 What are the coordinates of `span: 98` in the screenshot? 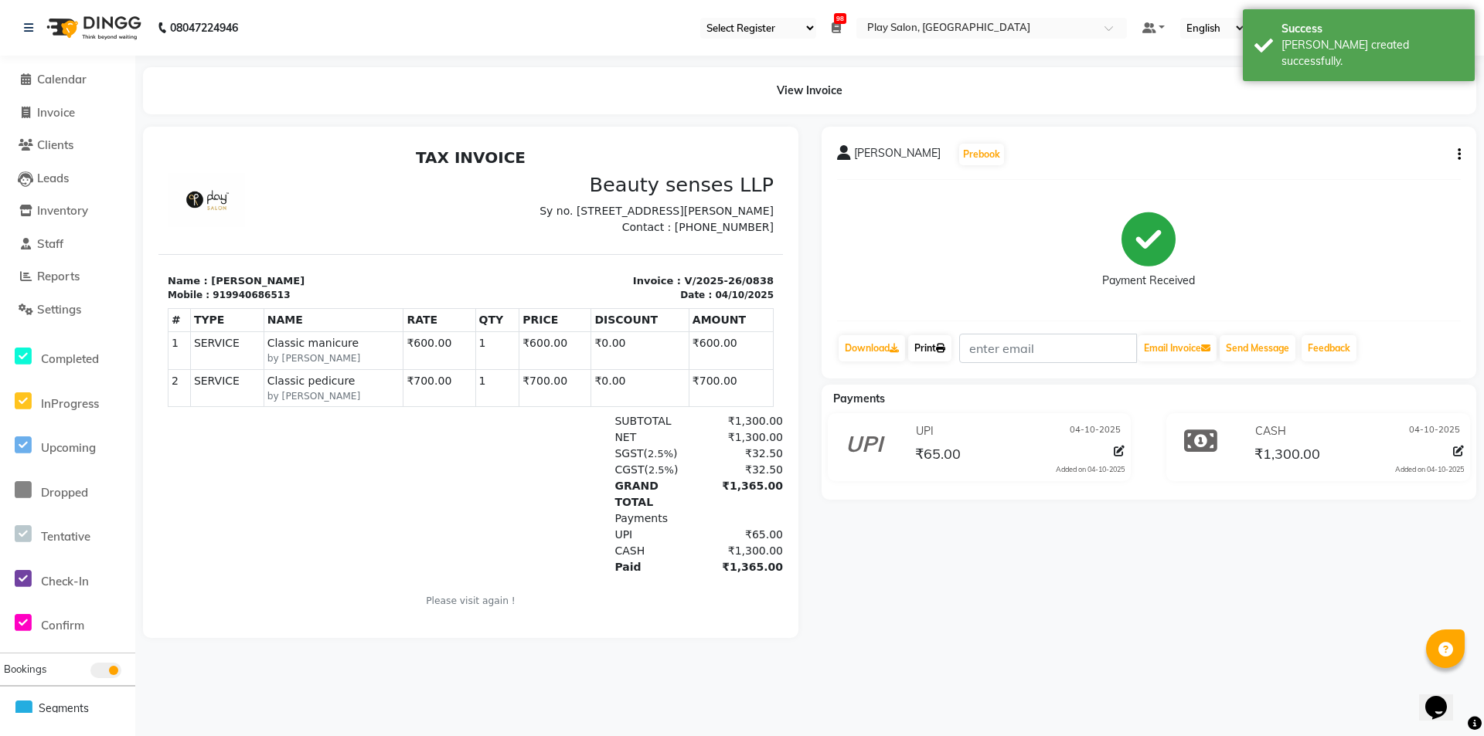 It's located at (840, 19).